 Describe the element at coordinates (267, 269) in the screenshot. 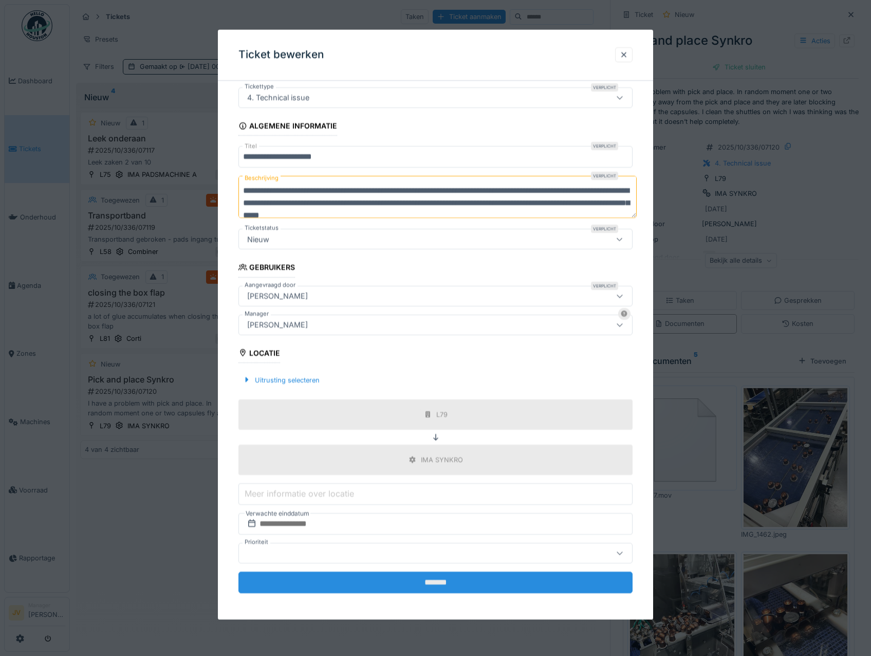

I see `div: Gebruikers` at that location.